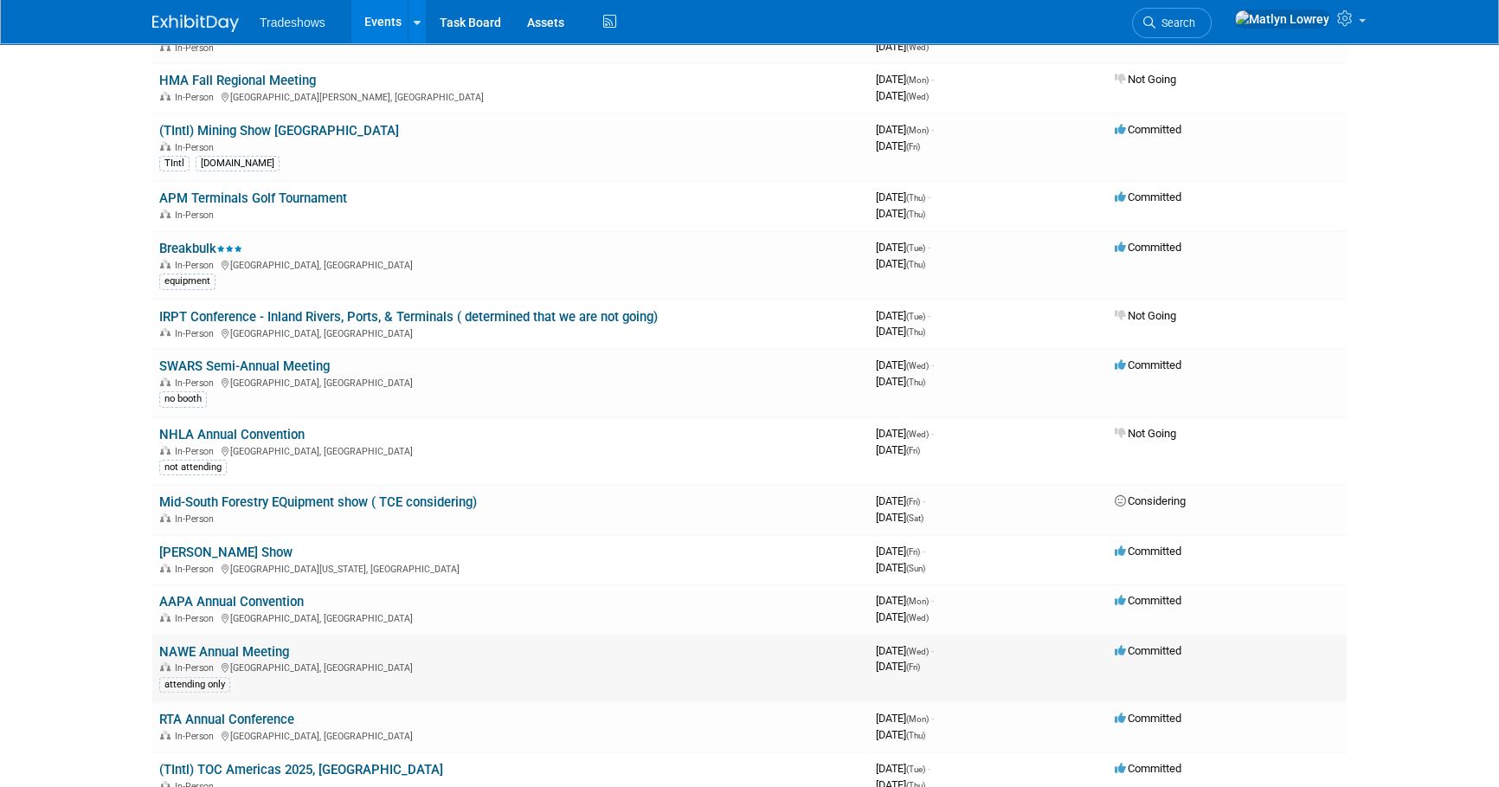 The width and height of the screenshot is (1499, 787). I want to click on span: Tradeshows, so click(293, 23).